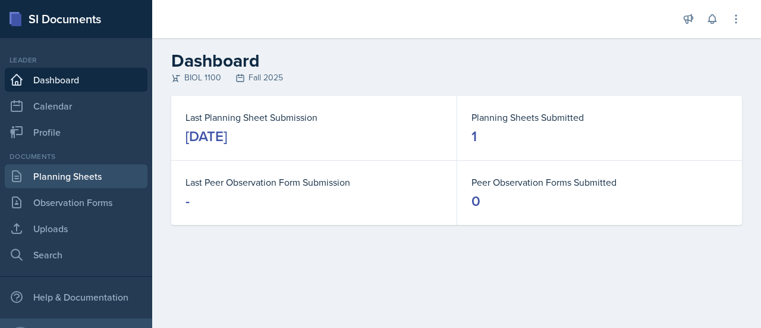 This screenshot has width=761, height=328. Describe the element at coordinates (76, 156) in the screenshot. I see `div: Documents` at that location.